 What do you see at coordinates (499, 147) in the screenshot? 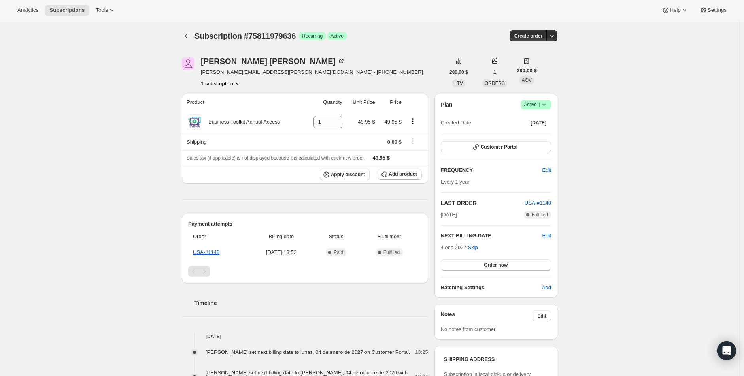
I see `span: Customer Portal` at bounding box center [499, 147].